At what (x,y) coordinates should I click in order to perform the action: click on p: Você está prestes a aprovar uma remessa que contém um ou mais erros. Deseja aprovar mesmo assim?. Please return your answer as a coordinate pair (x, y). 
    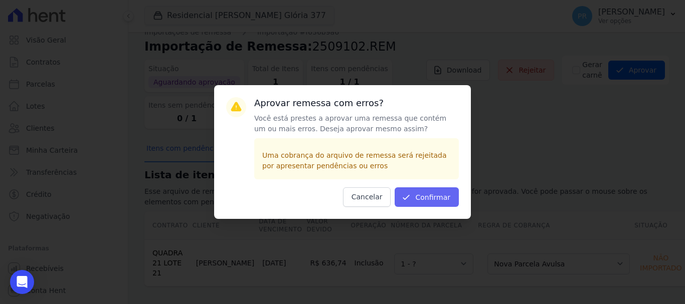
    Looking at the image, I should click on (357, 124).